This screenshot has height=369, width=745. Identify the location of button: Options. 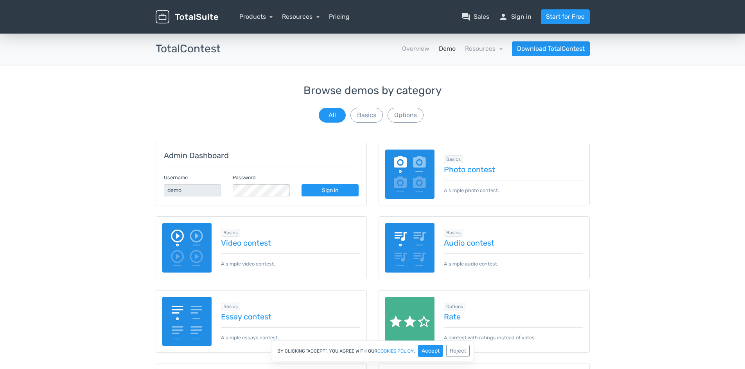
(405, 115).